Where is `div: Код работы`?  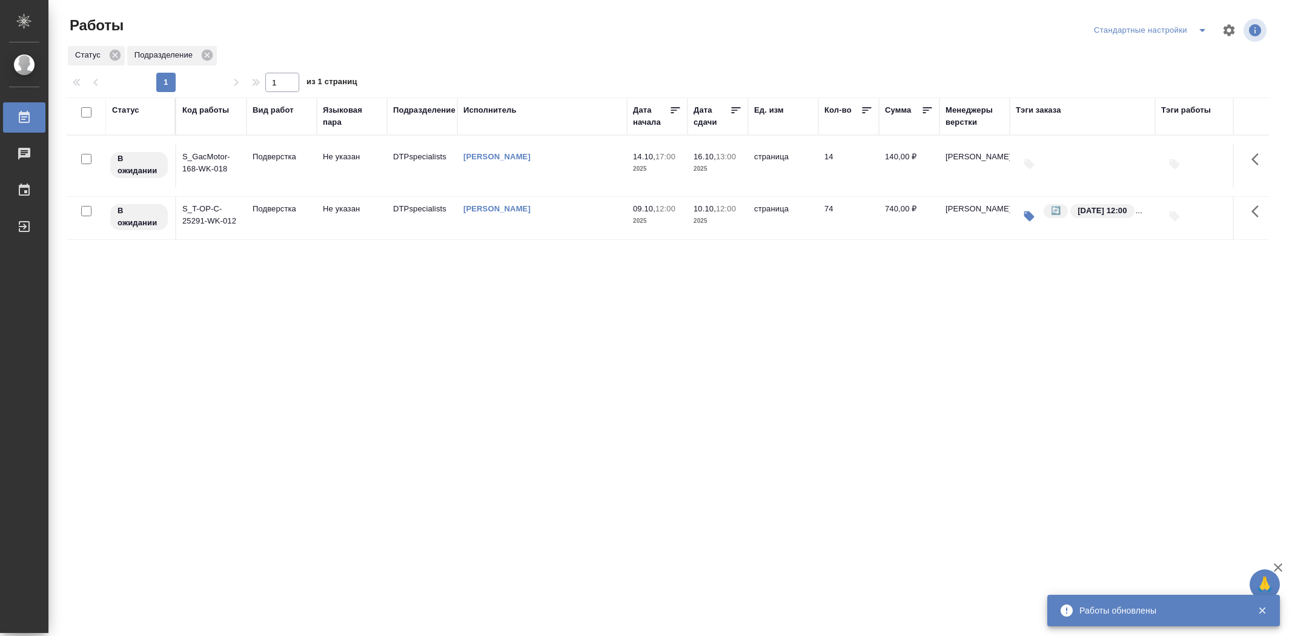 div: Код работы is located at coordinates (205, 110).